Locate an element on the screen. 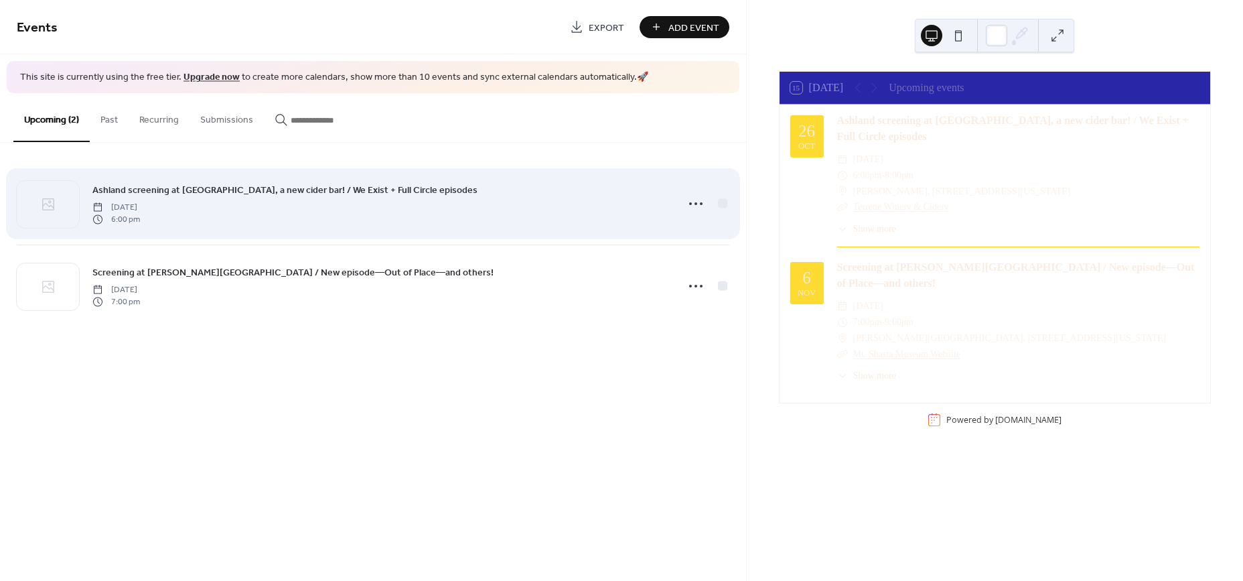 The height and width of the screenshot is (581, 1243). a: Export is located at coordinates (597, 27).